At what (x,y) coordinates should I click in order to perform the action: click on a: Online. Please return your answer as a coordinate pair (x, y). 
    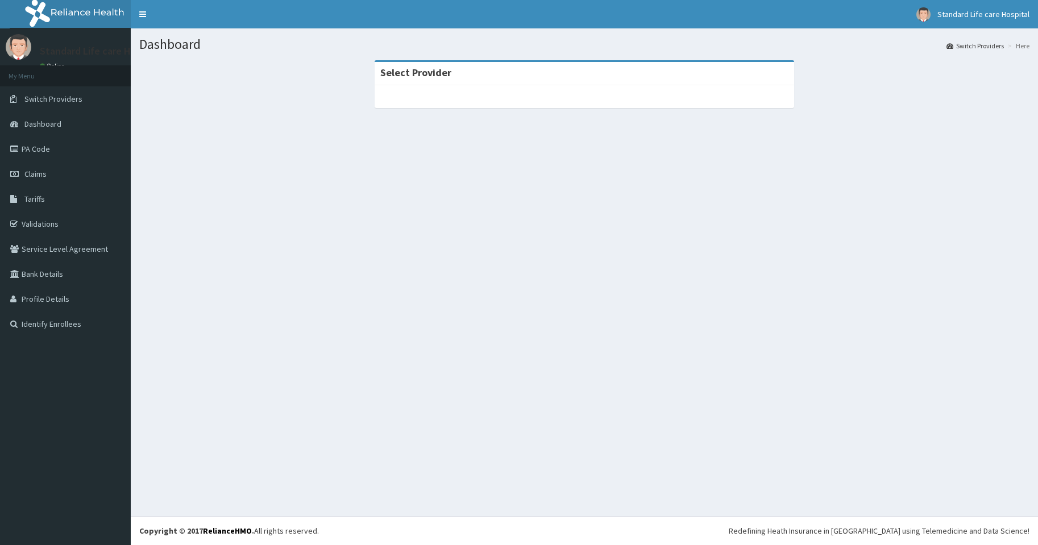
    Looking at the image, I should click on (53, 66).